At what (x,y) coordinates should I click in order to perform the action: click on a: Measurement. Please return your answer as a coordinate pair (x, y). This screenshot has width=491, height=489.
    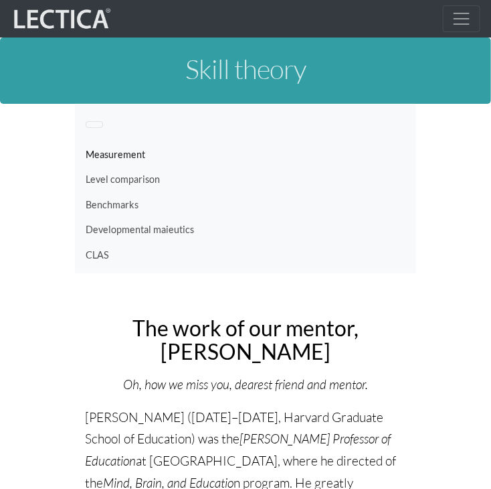
    Looking at the image, I should click on (246, 155).